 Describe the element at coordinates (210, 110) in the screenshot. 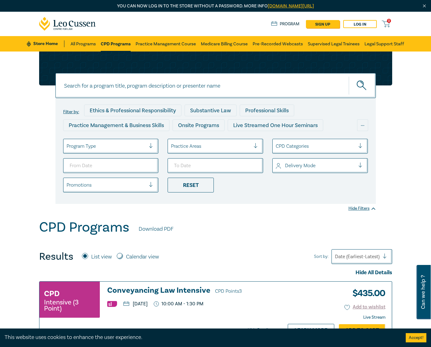

I see `div: Substantive Law` at that location.